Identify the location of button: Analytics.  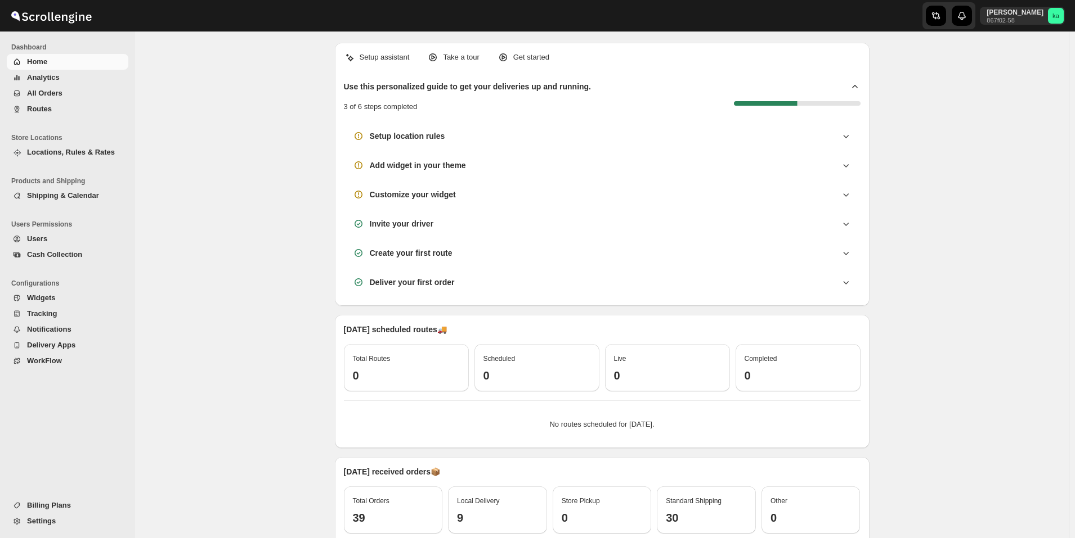
(68, 78).